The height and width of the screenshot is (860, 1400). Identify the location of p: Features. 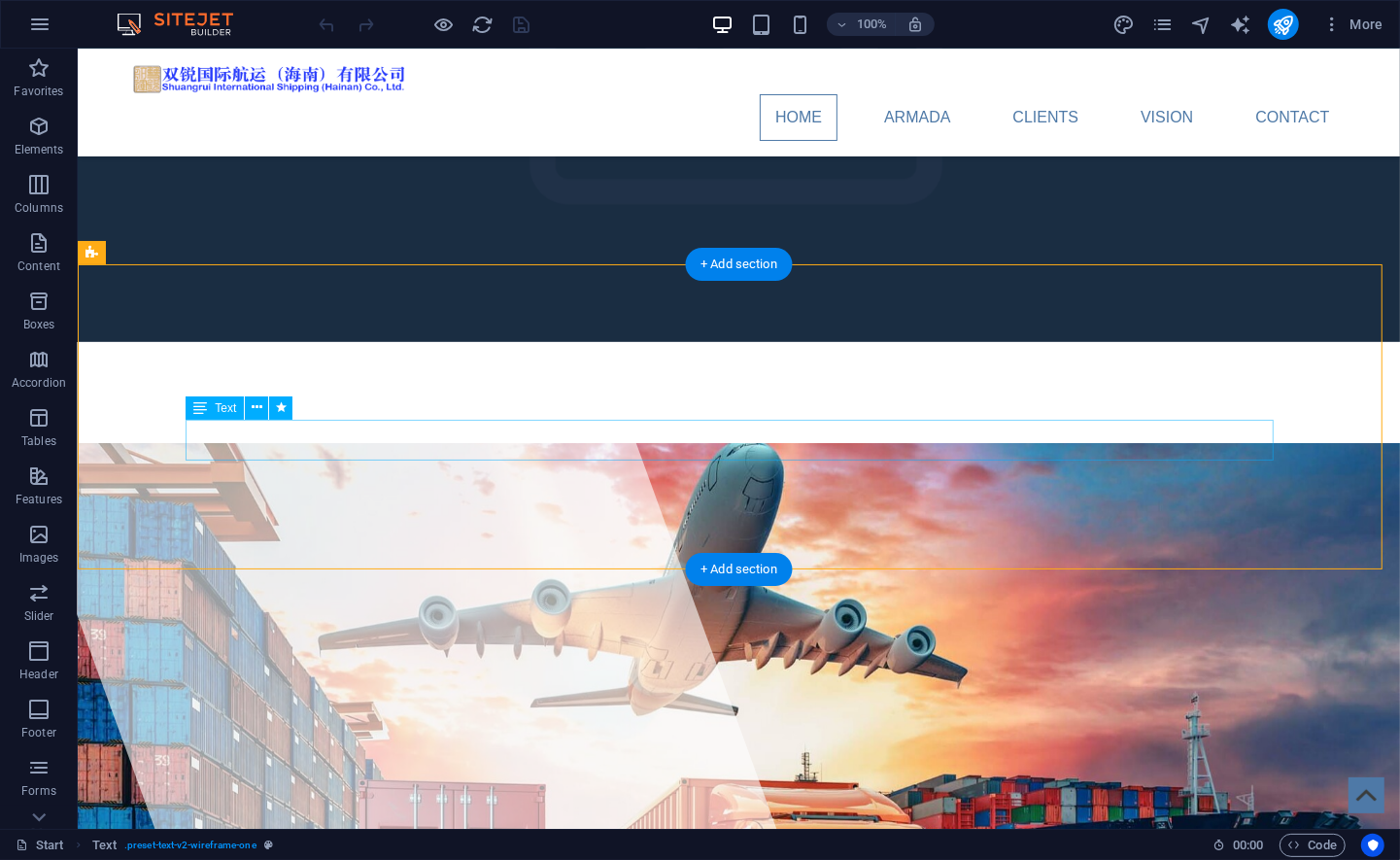
(39, 500).